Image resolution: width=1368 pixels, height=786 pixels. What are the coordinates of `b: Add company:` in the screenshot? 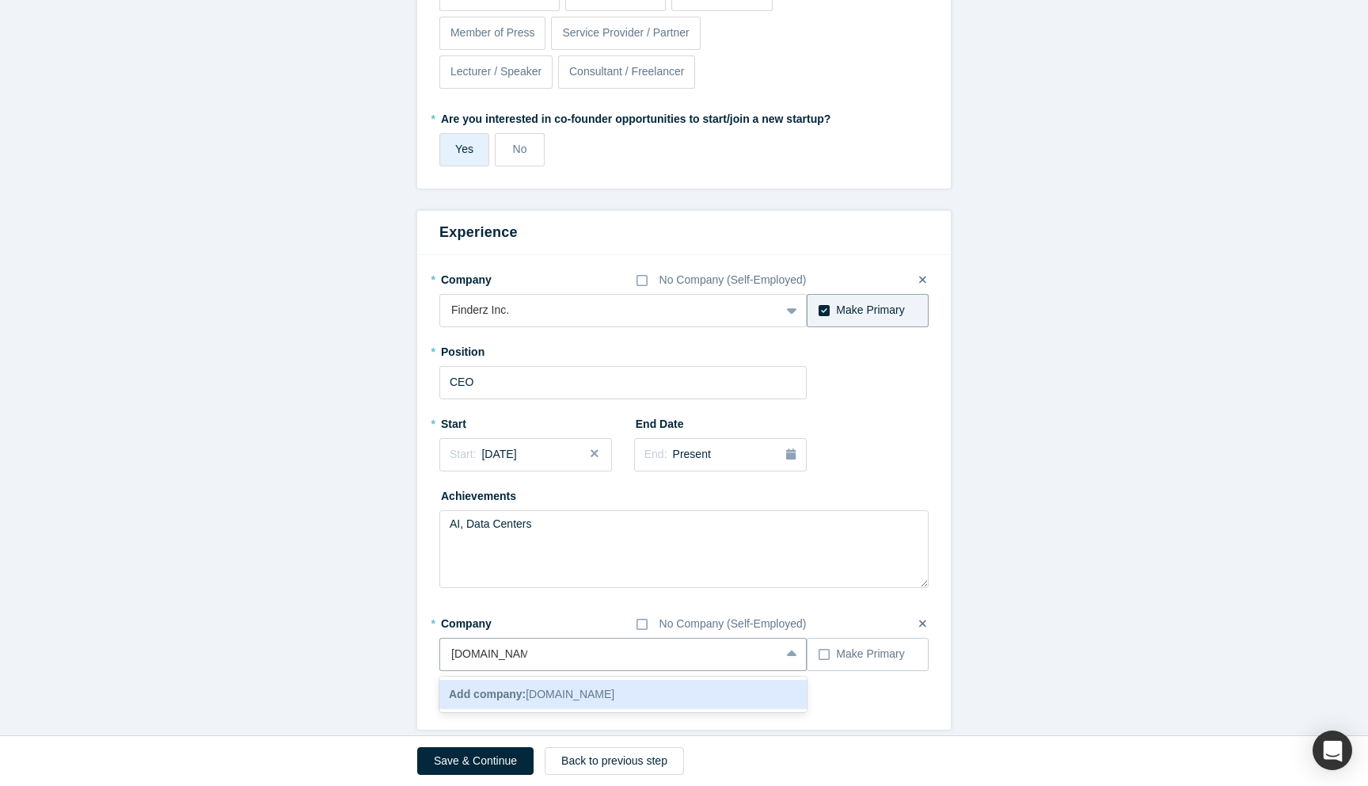 It's located at (487, 694).